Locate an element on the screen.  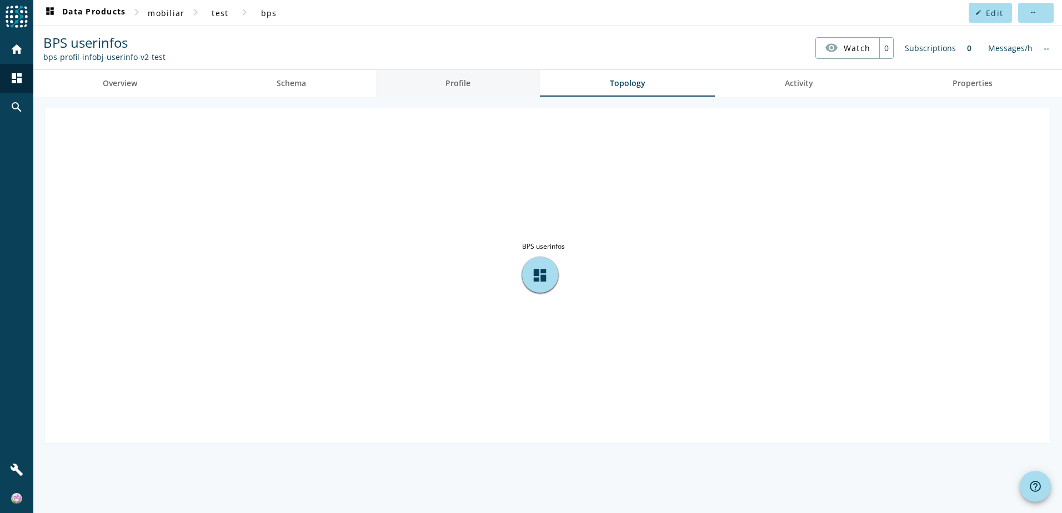
mat-icon: visibility is located at coordinates (831, 48).